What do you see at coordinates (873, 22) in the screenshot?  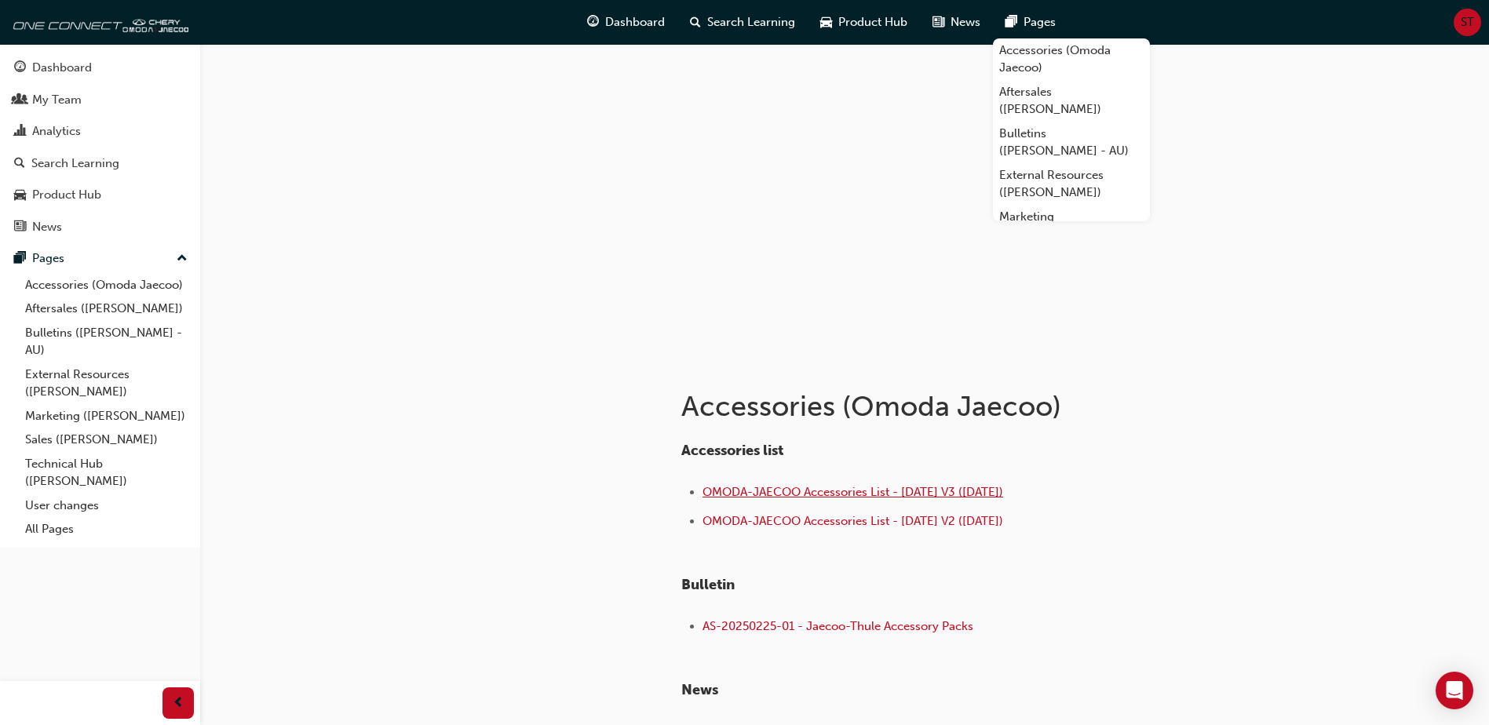 I see `span: Product Hub` at bounding box center [873, 22].